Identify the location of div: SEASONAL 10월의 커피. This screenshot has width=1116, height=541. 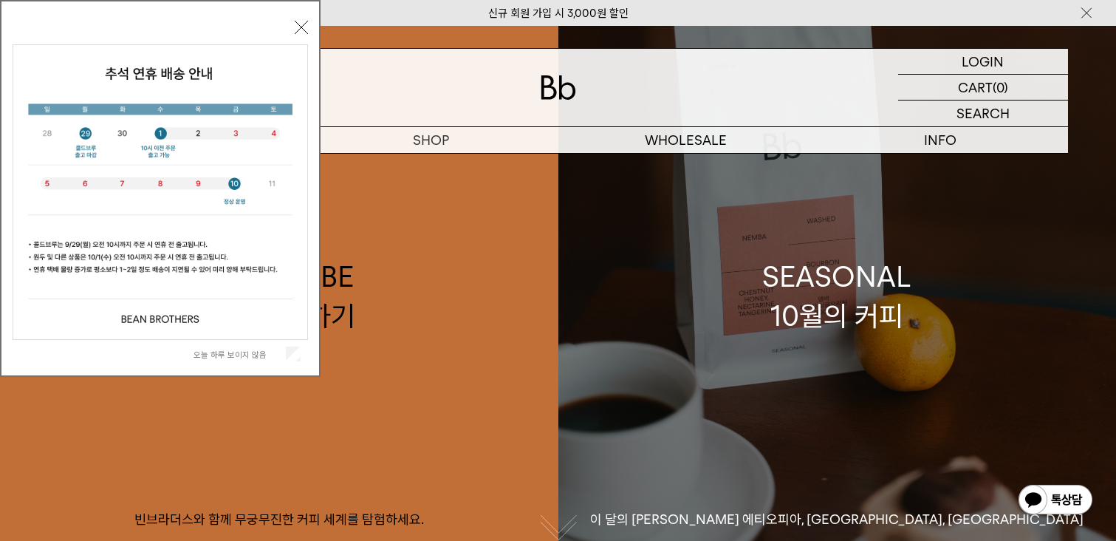
(837, 296).